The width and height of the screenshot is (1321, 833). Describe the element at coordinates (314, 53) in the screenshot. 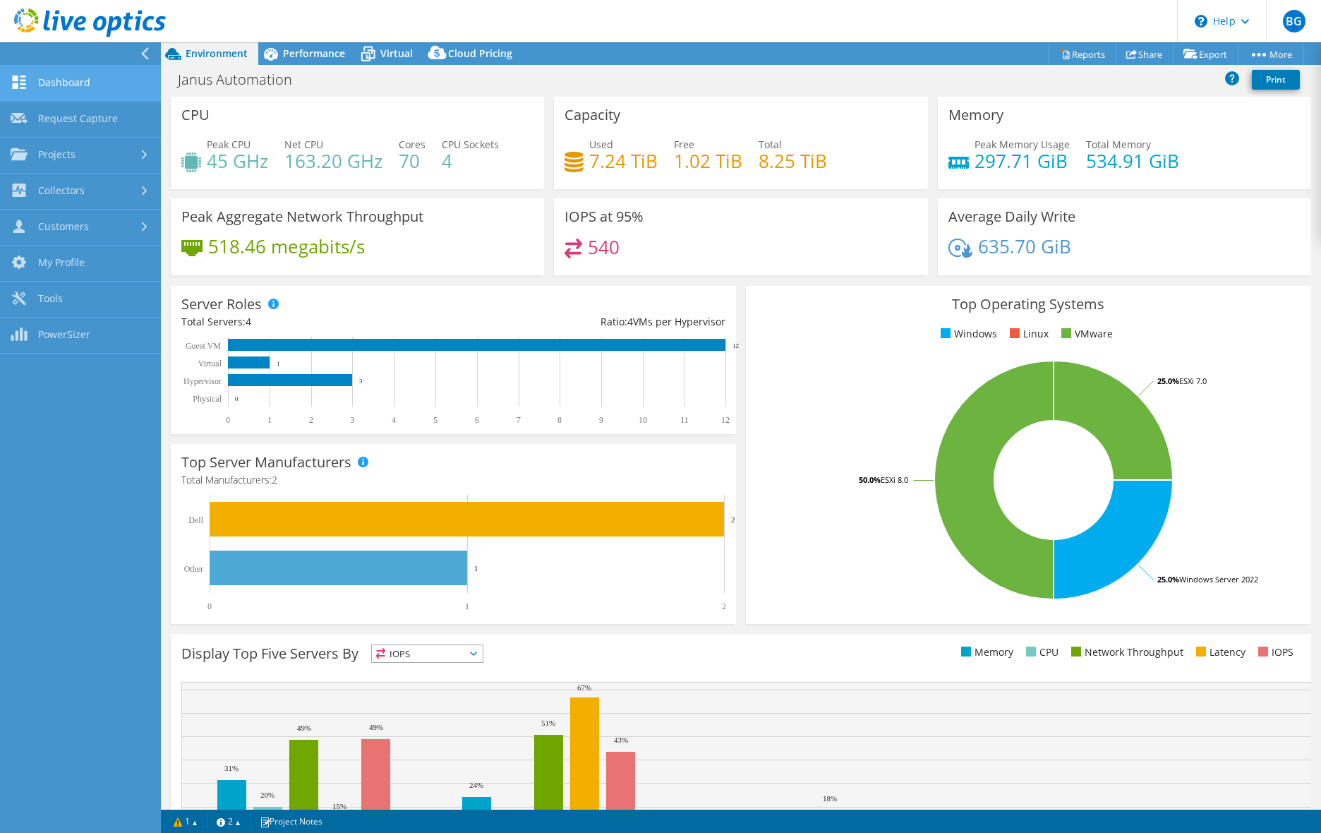

I see `span: Performance` at that location.